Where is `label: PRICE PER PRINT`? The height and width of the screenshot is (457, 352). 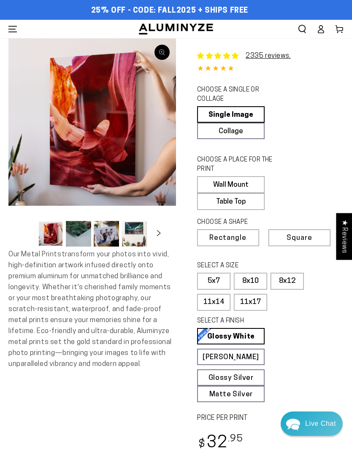
label: PRICE PER PRINT is located at coordinates (270, 418).